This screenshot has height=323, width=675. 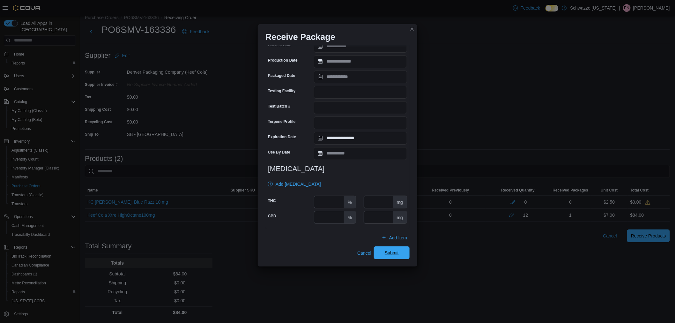 I want to click on button: Cancel, so click(x=364, y=253).